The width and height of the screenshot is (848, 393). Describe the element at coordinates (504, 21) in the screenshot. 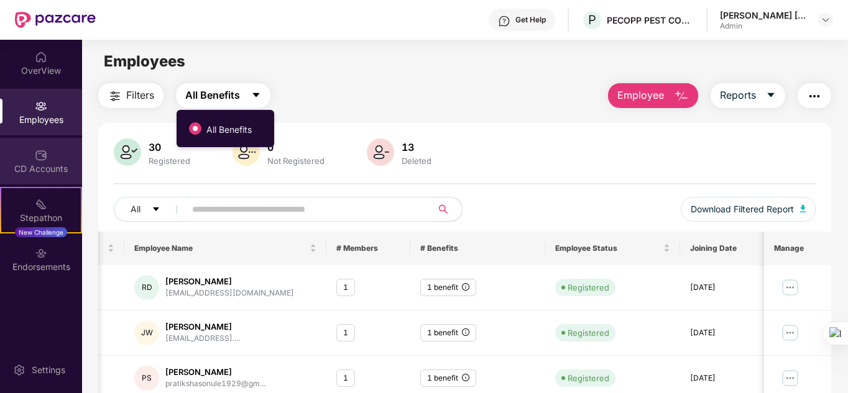

I see `img: svg+xml;base64,PHN2ZyBpZD0iSGVscC0zMngzMiIgeG1sbnM9Imh0dHA6Ly93d3cudzMub3JnLzIwMDAvc3ZnIiB3aWR0aD...` at that location.